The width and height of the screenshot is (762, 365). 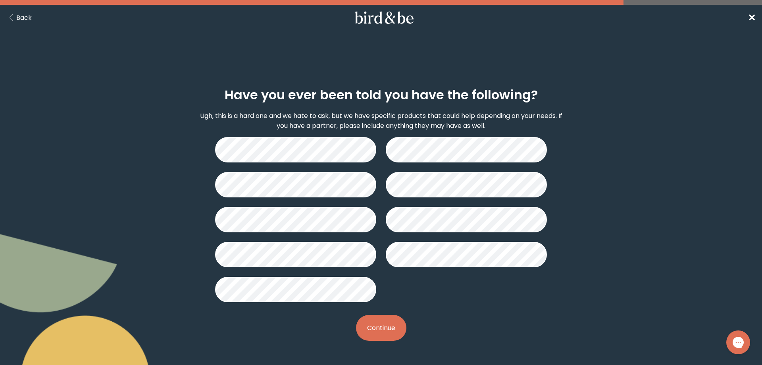 What do you see at coordinates (16, 15) in the screenshot?
I see `button: Gorgias live chat` at bounding box center [16, 15].